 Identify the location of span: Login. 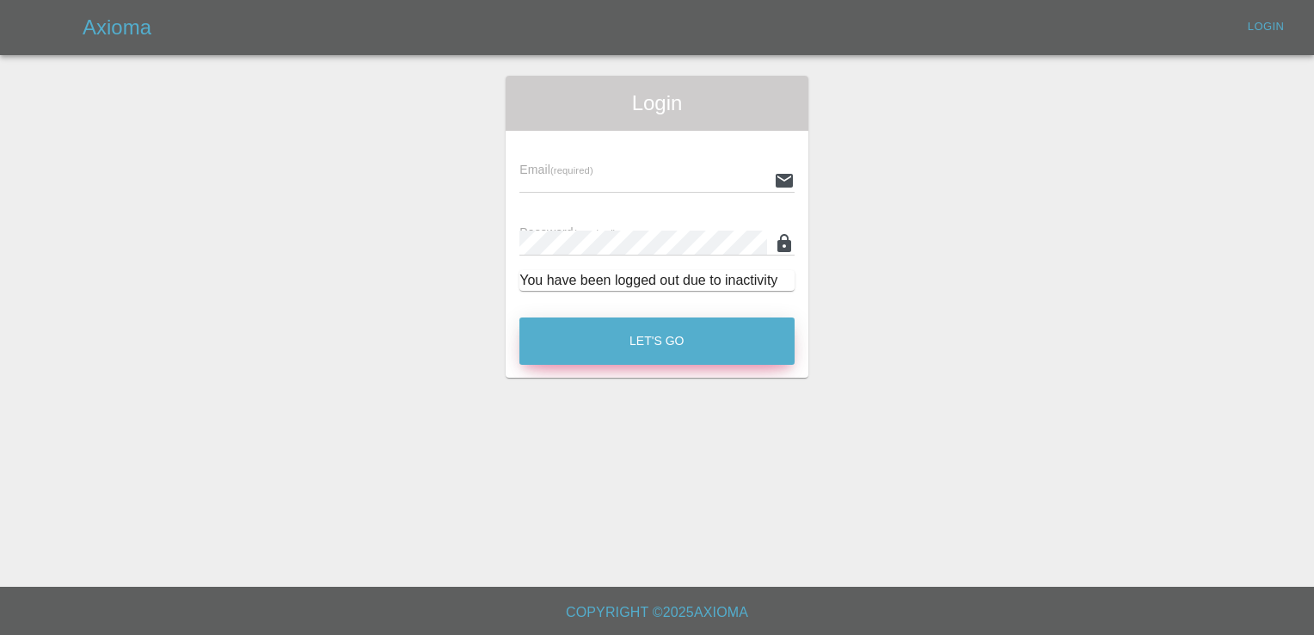
(657, 103).